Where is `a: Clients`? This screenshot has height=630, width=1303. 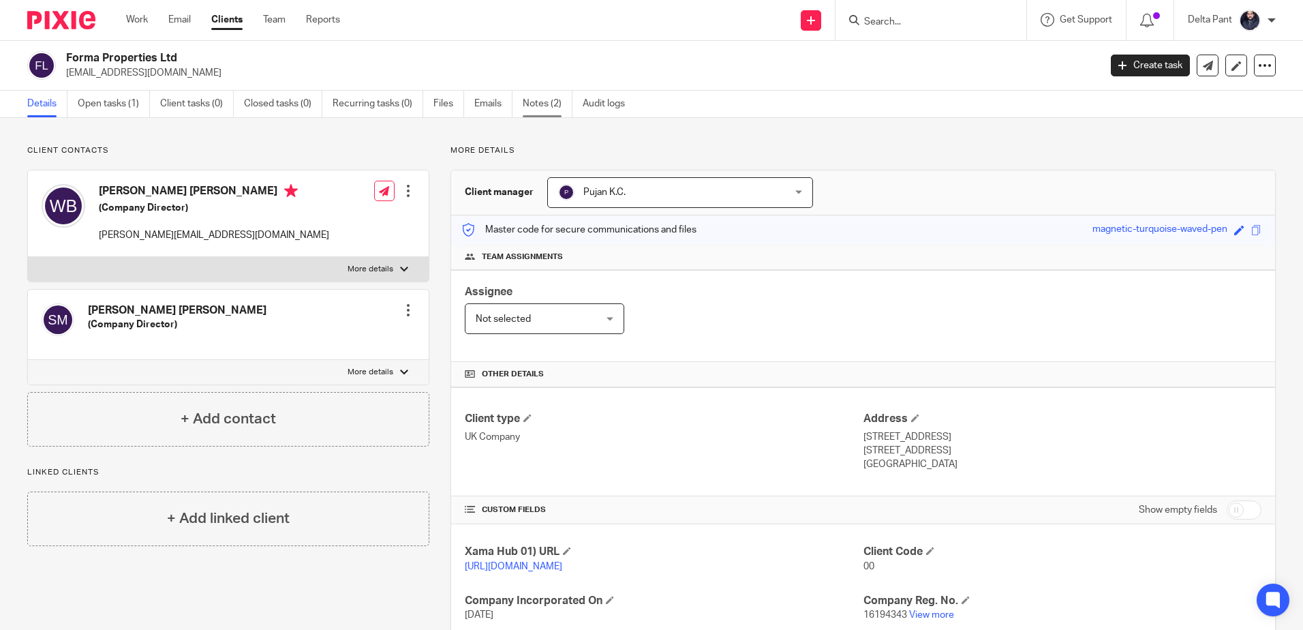
a: Clients is located at coordinates (227, 20).